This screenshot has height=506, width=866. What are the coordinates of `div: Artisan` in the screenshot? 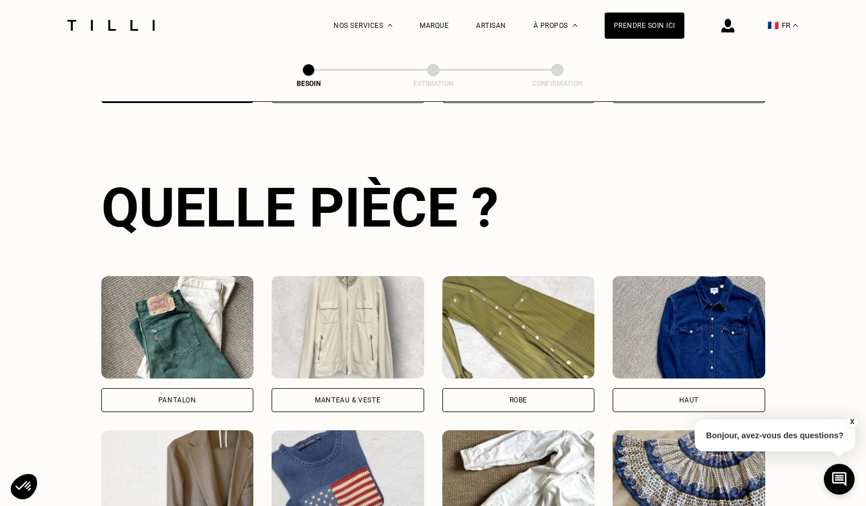 It's located at (491, 26).